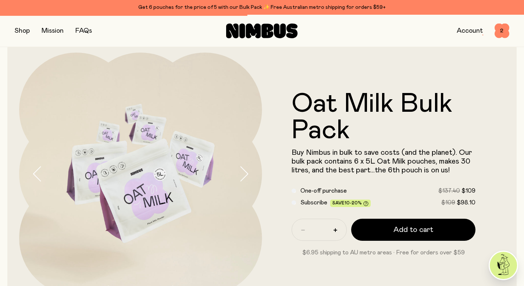 Image resolution: width=524 pixels, height=286 pixels. What do you see at coordinates (502, 31) in the screenshot?
I see `span: 2` at bounding box center [502, 31].